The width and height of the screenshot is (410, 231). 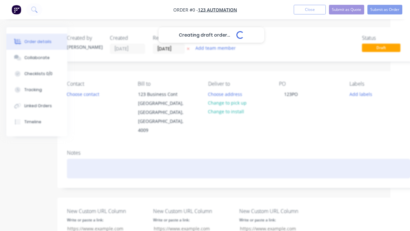 I want to click on div: Creating draft order..., so click(x=212, y=35).